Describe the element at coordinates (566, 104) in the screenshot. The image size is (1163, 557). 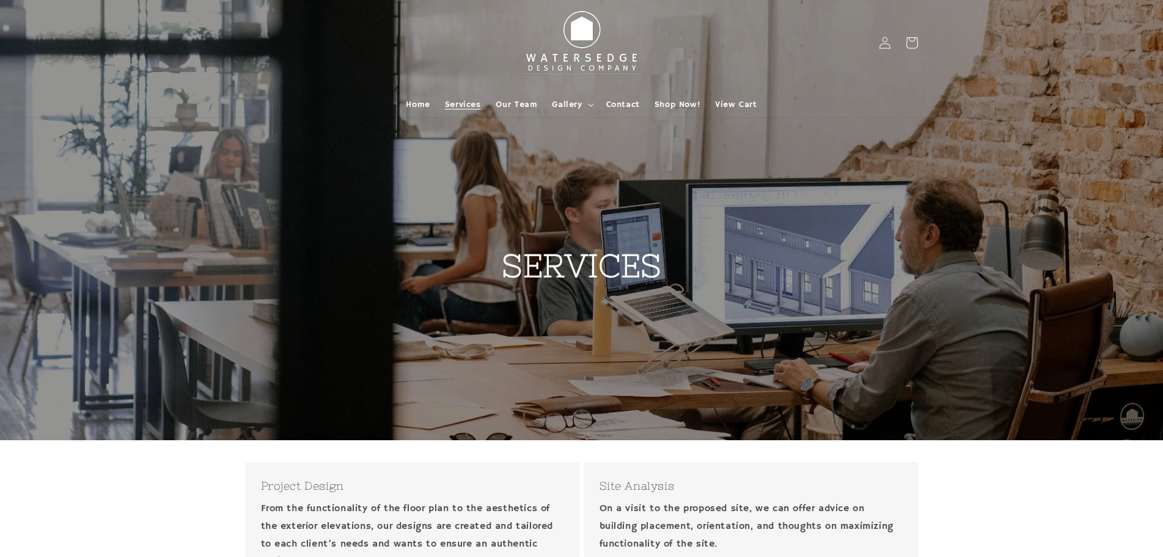
I see `span: Gallery` at that location.